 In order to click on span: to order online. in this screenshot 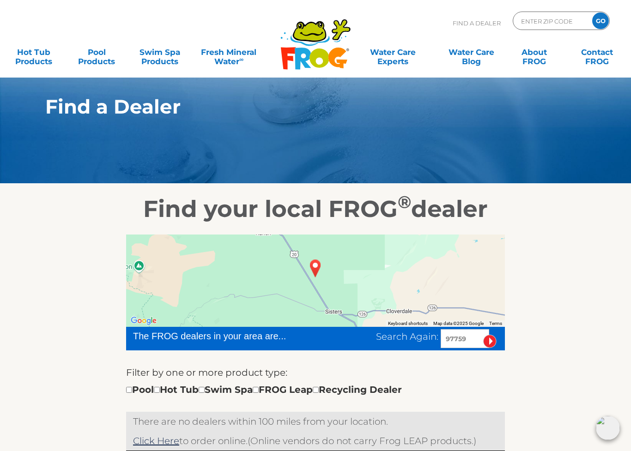, I will do `click(190, 441)`.